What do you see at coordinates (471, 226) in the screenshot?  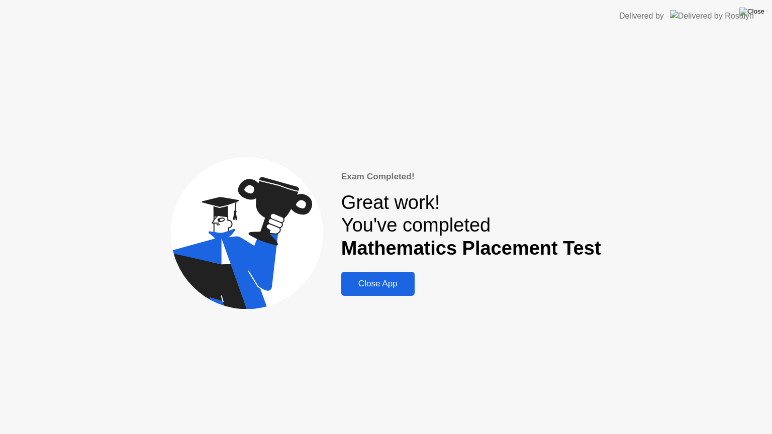 I see `div: Great work! You've completed` at bounding box center [471, 226].